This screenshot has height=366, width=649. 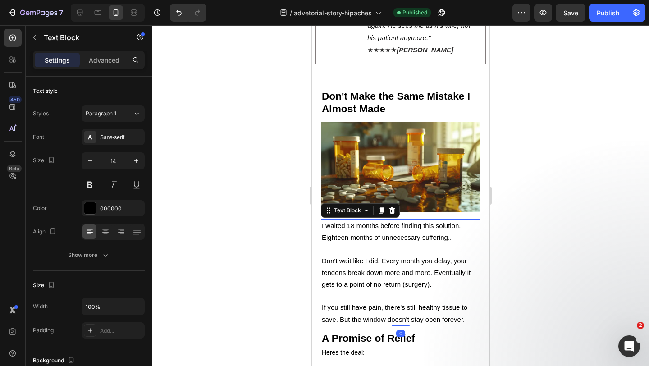 What do you see at coordinates (570, 13) in the screenshot?
I see `span: Save` at bounding box center [570, 13].